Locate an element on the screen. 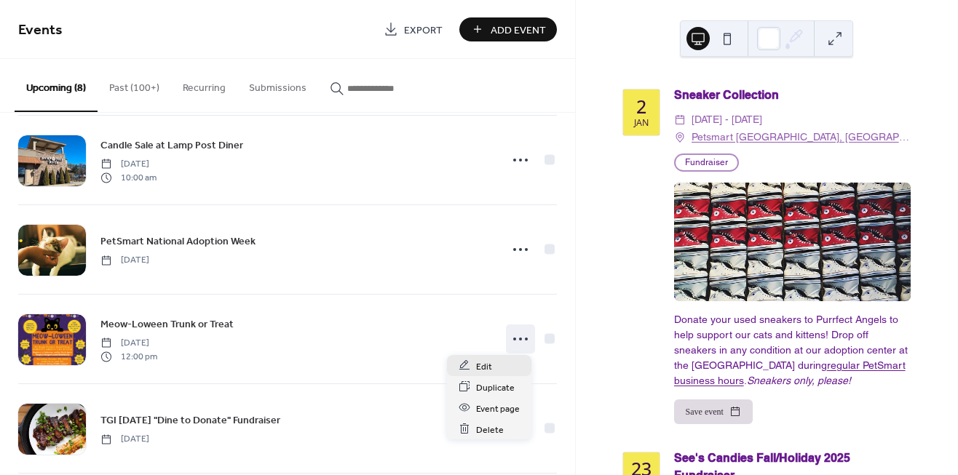  span: PetSmart National Adoption Week is located at coordinates (178, 242).